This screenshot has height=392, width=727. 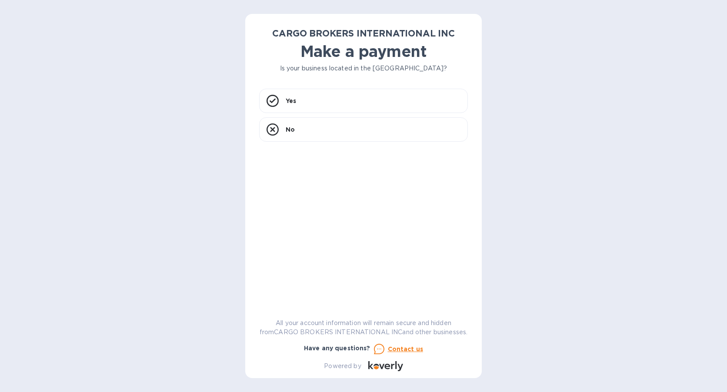 What do you see at coordinates (363, 33) in the screenshot?
I see `b: CARGO BROKERS INTERNATIONAL INC` at bounding box center [363, 33].